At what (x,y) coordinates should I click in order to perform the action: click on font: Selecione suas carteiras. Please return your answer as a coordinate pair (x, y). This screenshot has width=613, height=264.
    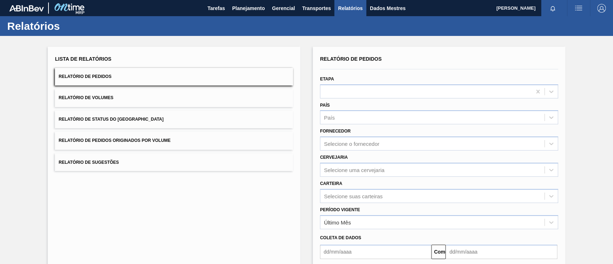
    Looking at the image, I should click on (353, 196).